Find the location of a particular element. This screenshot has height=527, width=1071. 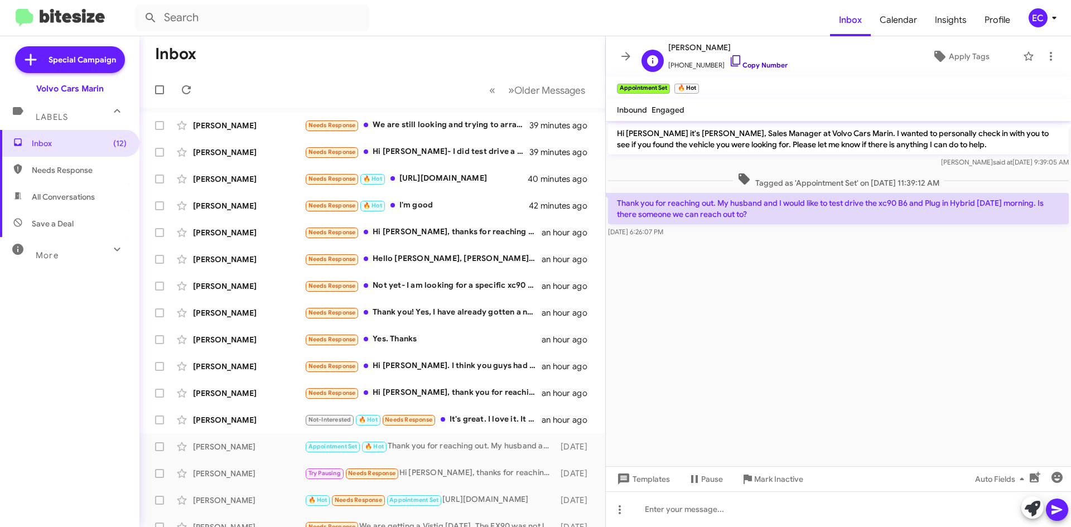

div: 42 minutes ago is located at coordinates (563, 206).